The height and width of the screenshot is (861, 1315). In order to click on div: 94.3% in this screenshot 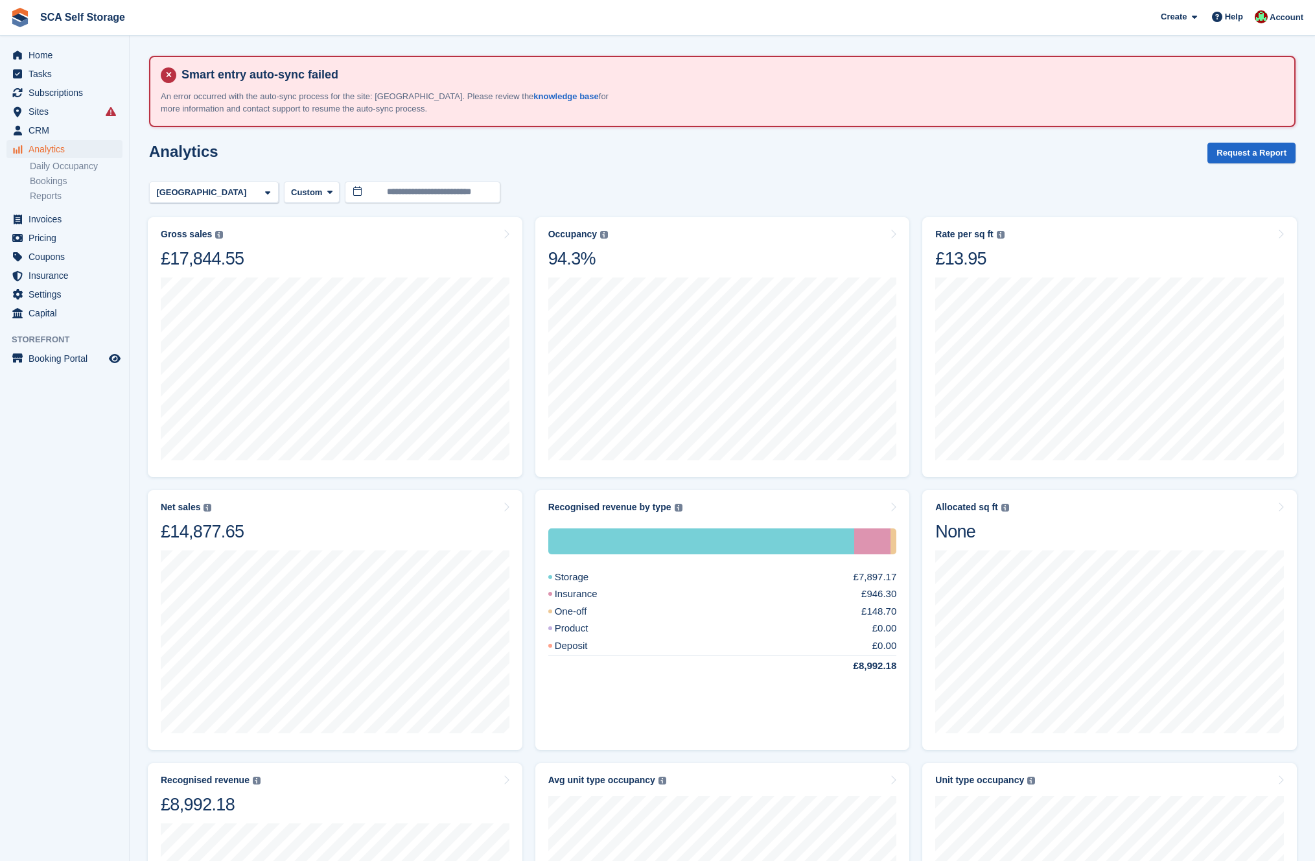, I will do `click(578, 259)`.